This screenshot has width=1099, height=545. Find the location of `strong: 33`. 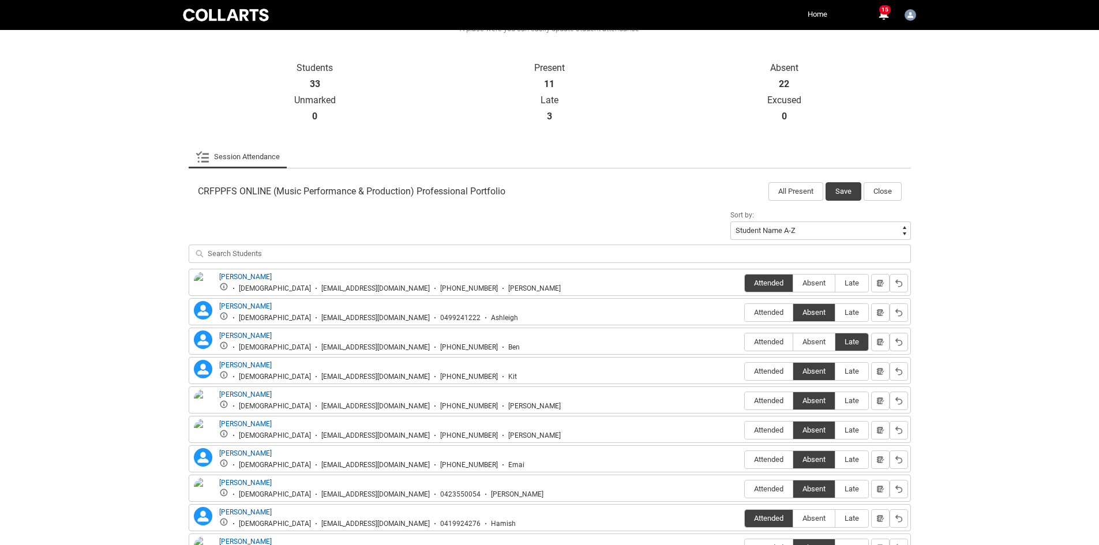

strong: 33 is located at coordinates (315, 84).